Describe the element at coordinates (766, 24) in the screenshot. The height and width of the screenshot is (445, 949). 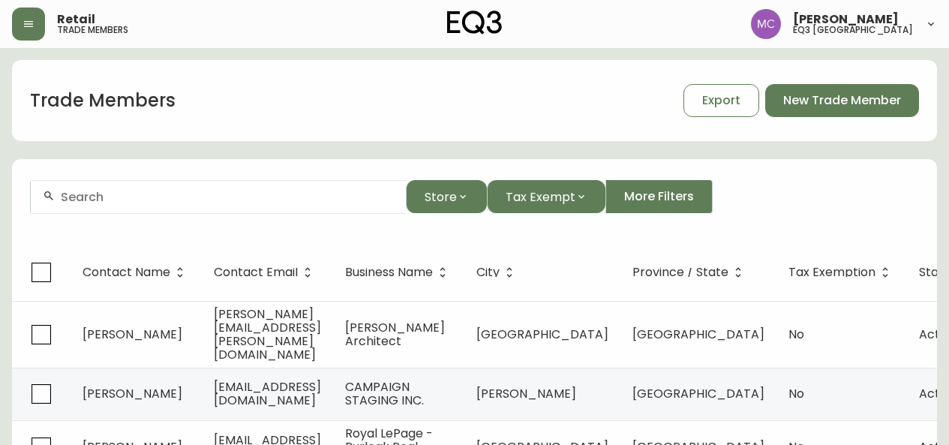
I see `img: 6dbdb61c5655a9a555815750a11666cc` at that location.